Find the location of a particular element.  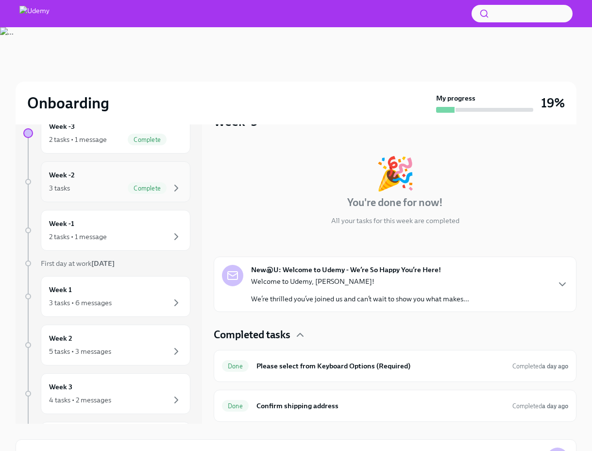

span: First day at work is located at coordinates (78, 263).